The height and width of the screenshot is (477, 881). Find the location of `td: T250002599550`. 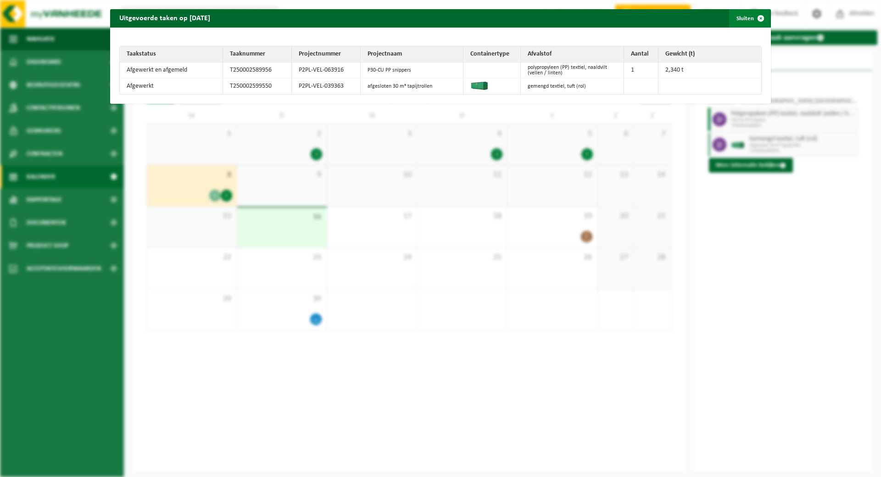

td: T250002599550 is located at coordinates (258, 88).